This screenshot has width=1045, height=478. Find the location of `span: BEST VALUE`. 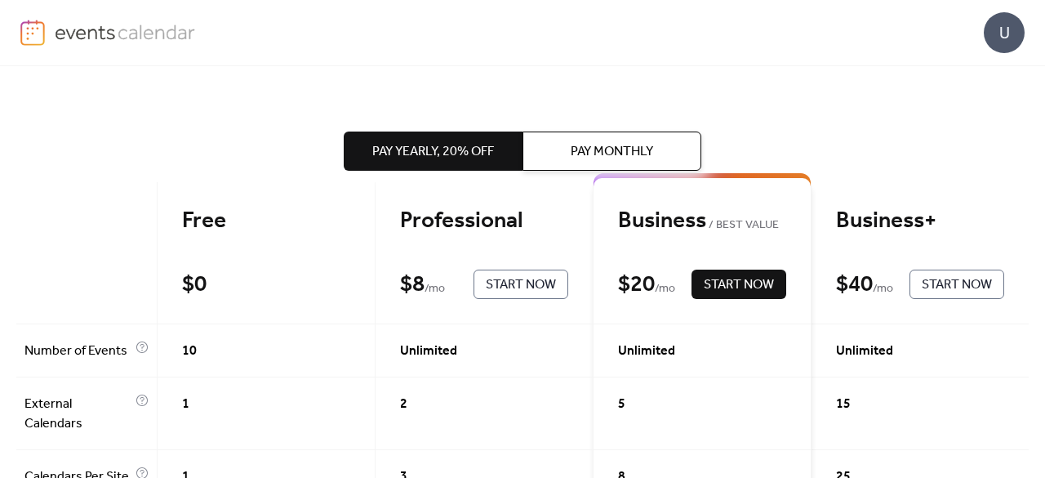

span: BEST VALUE is located at coordinates (742, 225).